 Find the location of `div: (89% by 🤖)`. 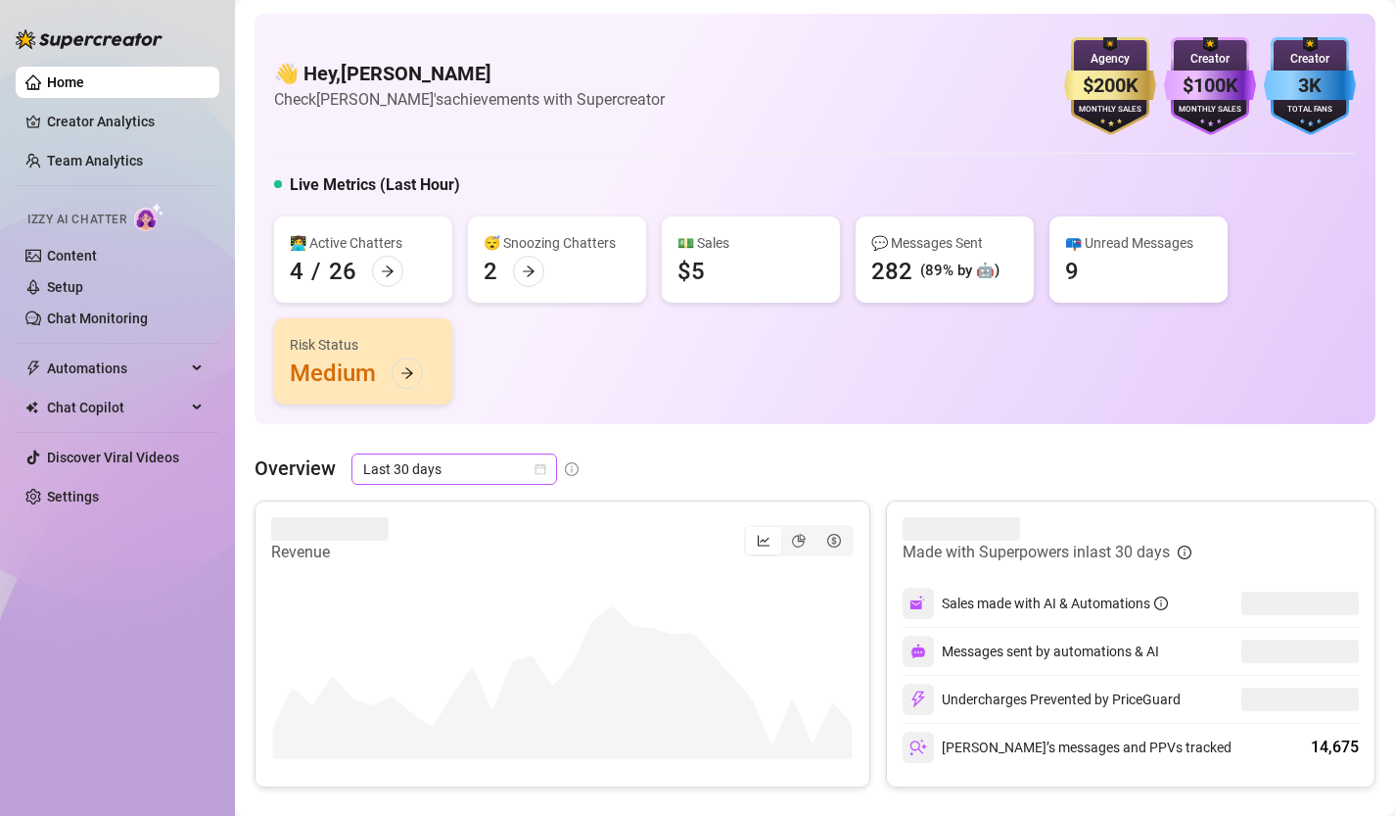

div: (89% by 🤖) is located at coordinates (960, 271).